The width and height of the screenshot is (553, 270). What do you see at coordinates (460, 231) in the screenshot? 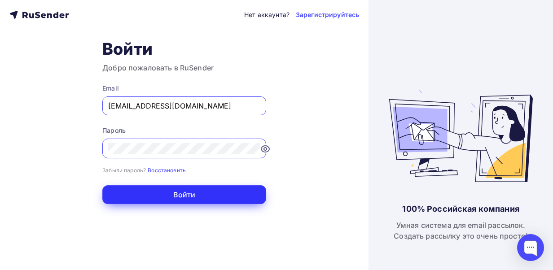
I see `div: Умная система для email рассылок. Создать рассылку это очень просто!` at bounding box center [460, 231].